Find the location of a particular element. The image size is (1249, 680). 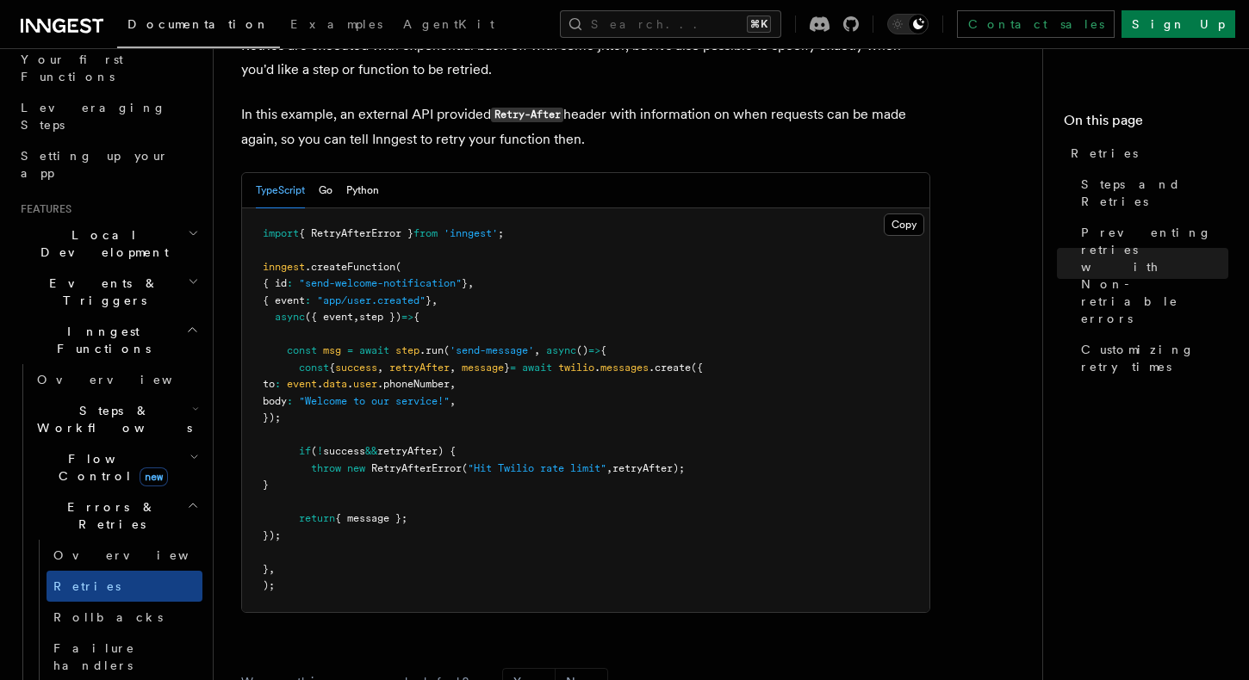

span: Documentation is located at coordinates (198, 24).